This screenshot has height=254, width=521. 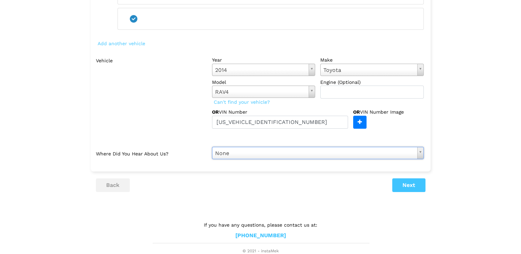 I want to click on p: If you have any questions, please contact us at:, so click(x=261, y=225).